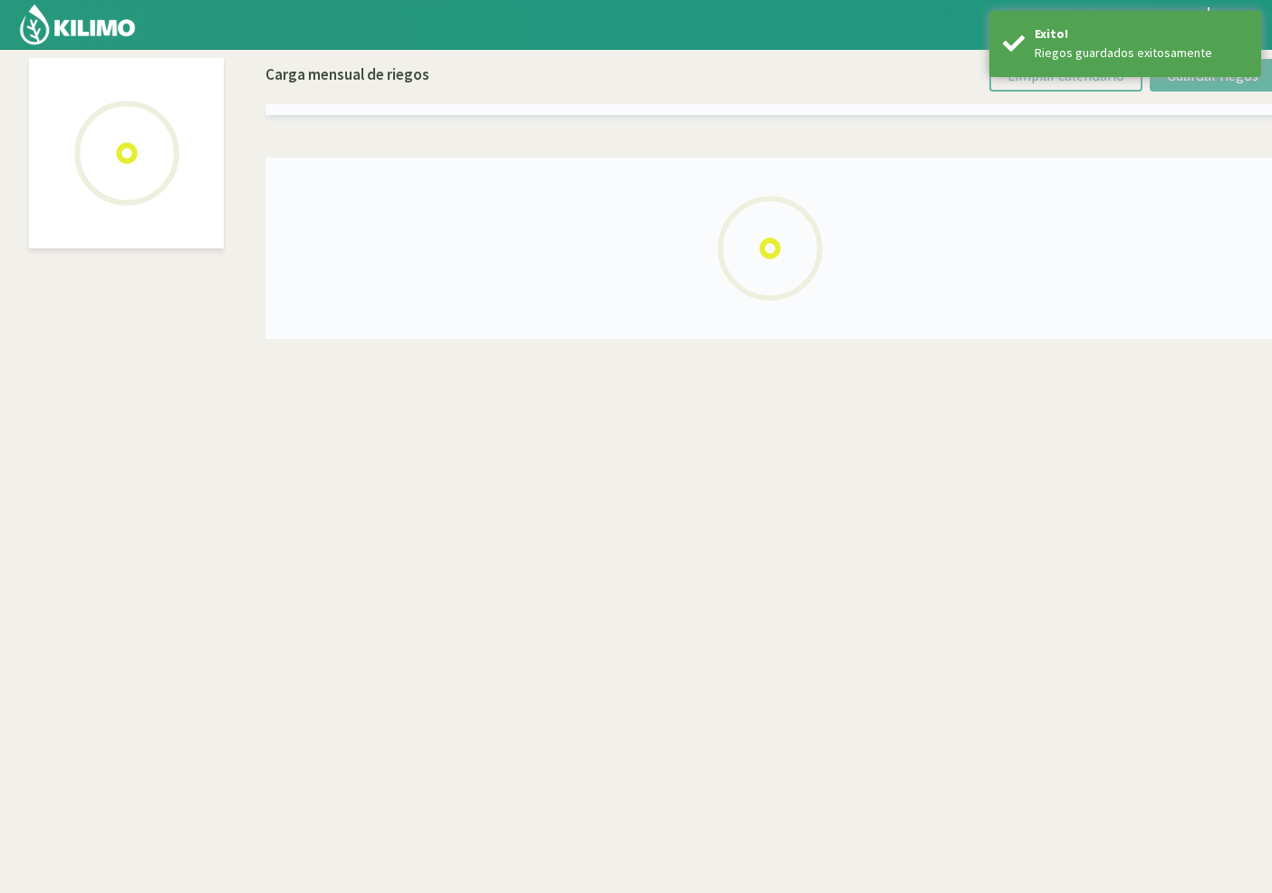 The height and width of the screenshot is (893, 1272). What do you see at coordinates (347, 75) in the screenshot?
I see `p: Carga mensual de riegos` at bounding box center [347, 75].